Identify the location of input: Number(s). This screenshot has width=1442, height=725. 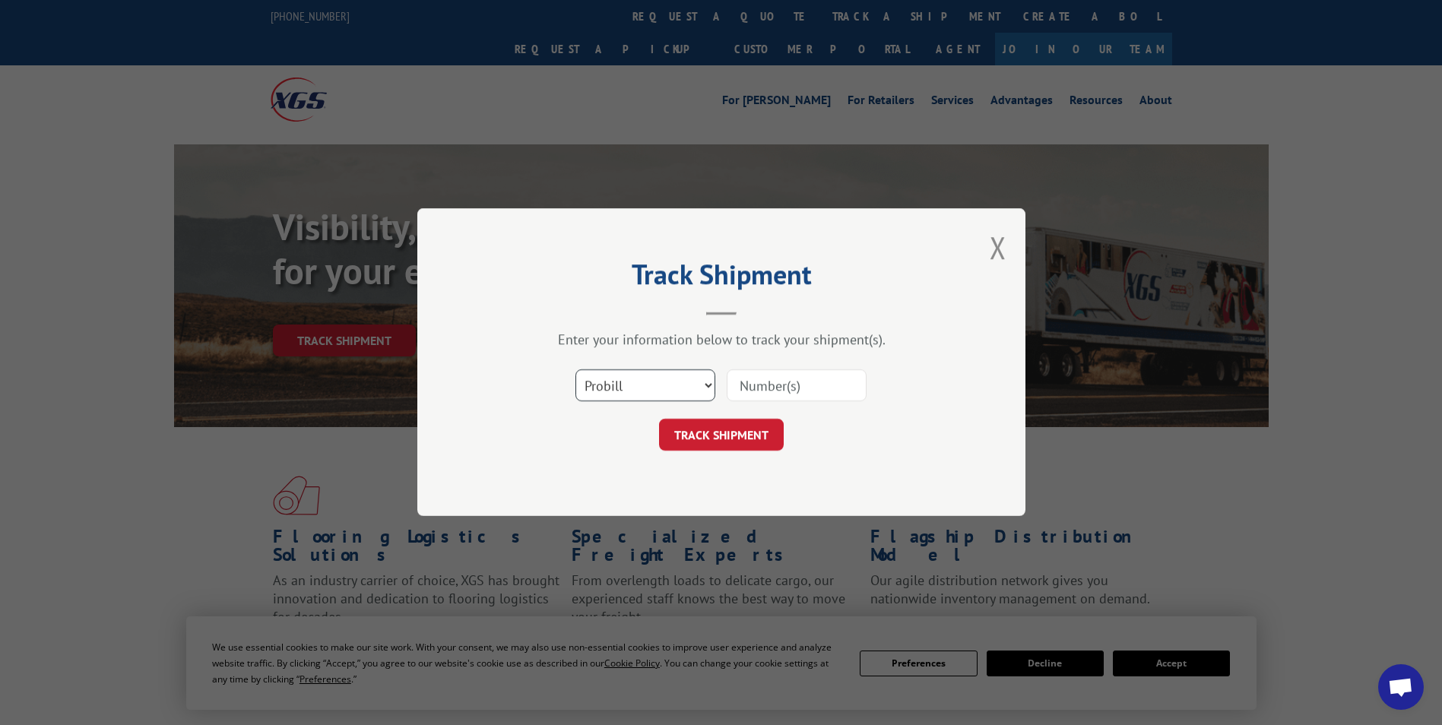
(797, 386).